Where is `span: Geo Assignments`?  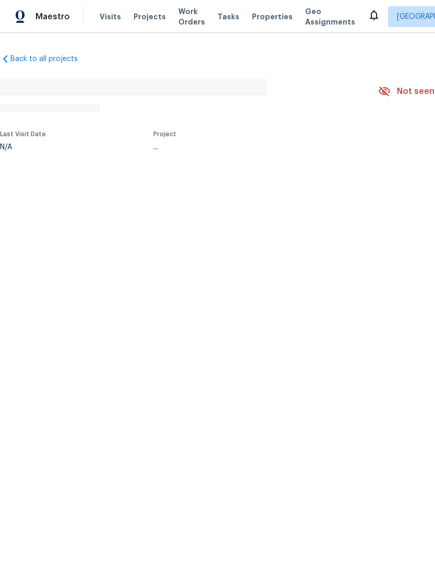
span: Geo Assignments is located at coordinates (330, 17).